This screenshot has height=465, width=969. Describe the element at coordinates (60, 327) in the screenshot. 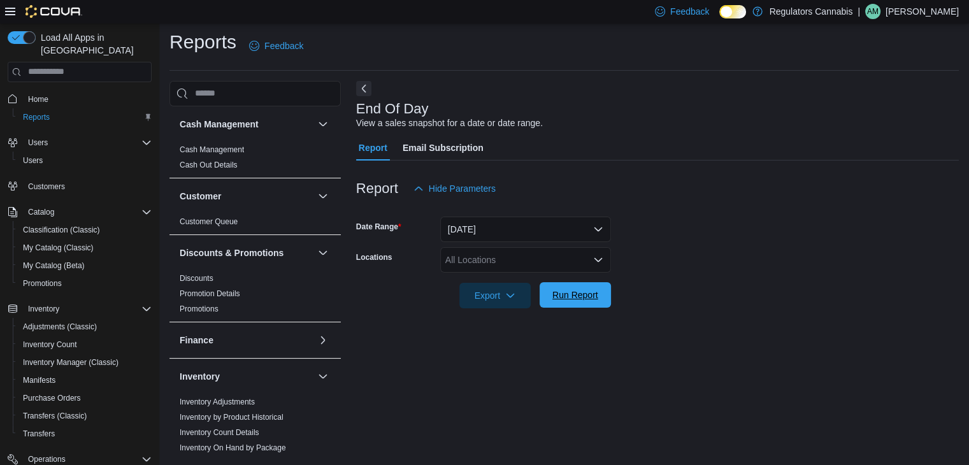

I see `a: Adjustments (Classic)` at that location.